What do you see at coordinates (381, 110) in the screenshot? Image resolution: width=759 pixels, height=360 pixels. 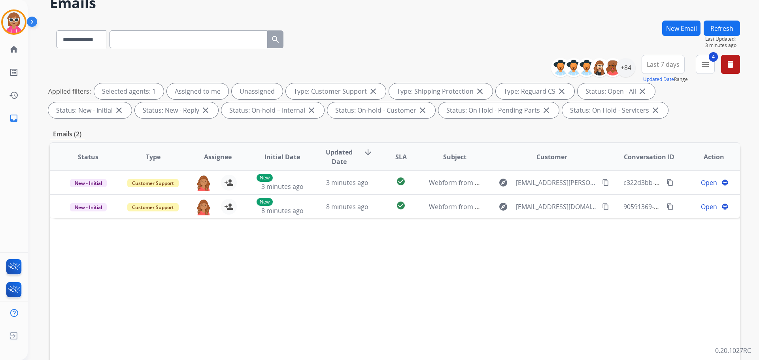 I see `div: Status: On-hold - Customer` at bounding box center [381, 110].